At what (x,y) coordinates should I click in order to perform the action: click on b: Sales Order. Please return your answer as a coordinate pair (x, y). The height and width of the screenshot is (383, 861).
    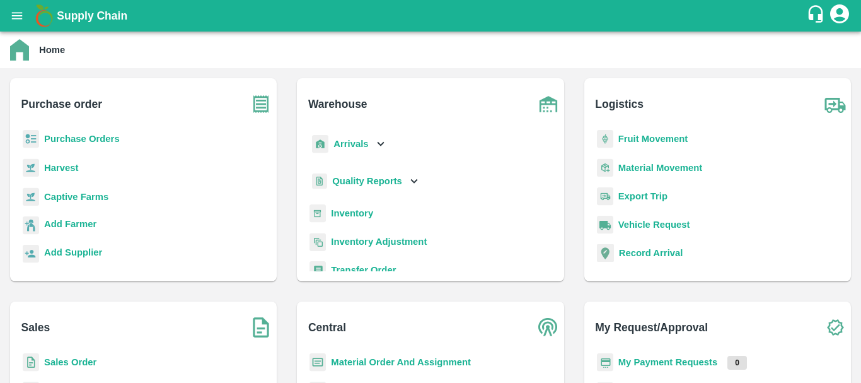
    Looking at the image, I should click on (70, 362).